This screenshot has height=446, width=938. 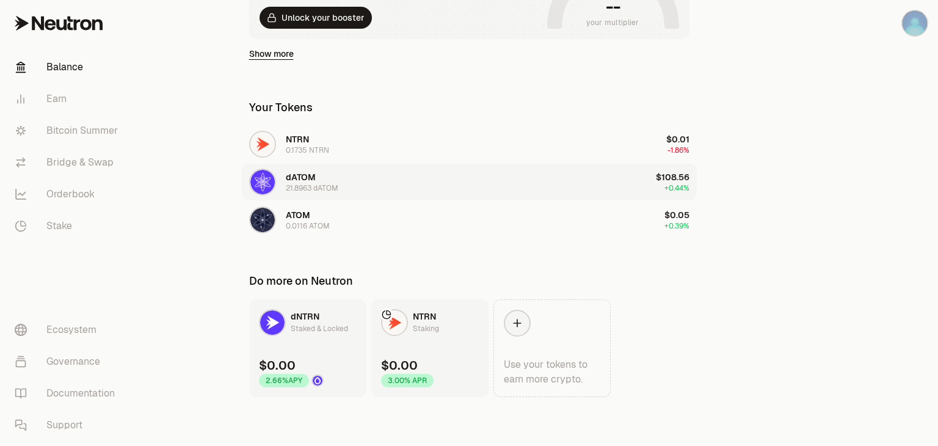 I want to click on a: Balance, so click(x=68, y=67).